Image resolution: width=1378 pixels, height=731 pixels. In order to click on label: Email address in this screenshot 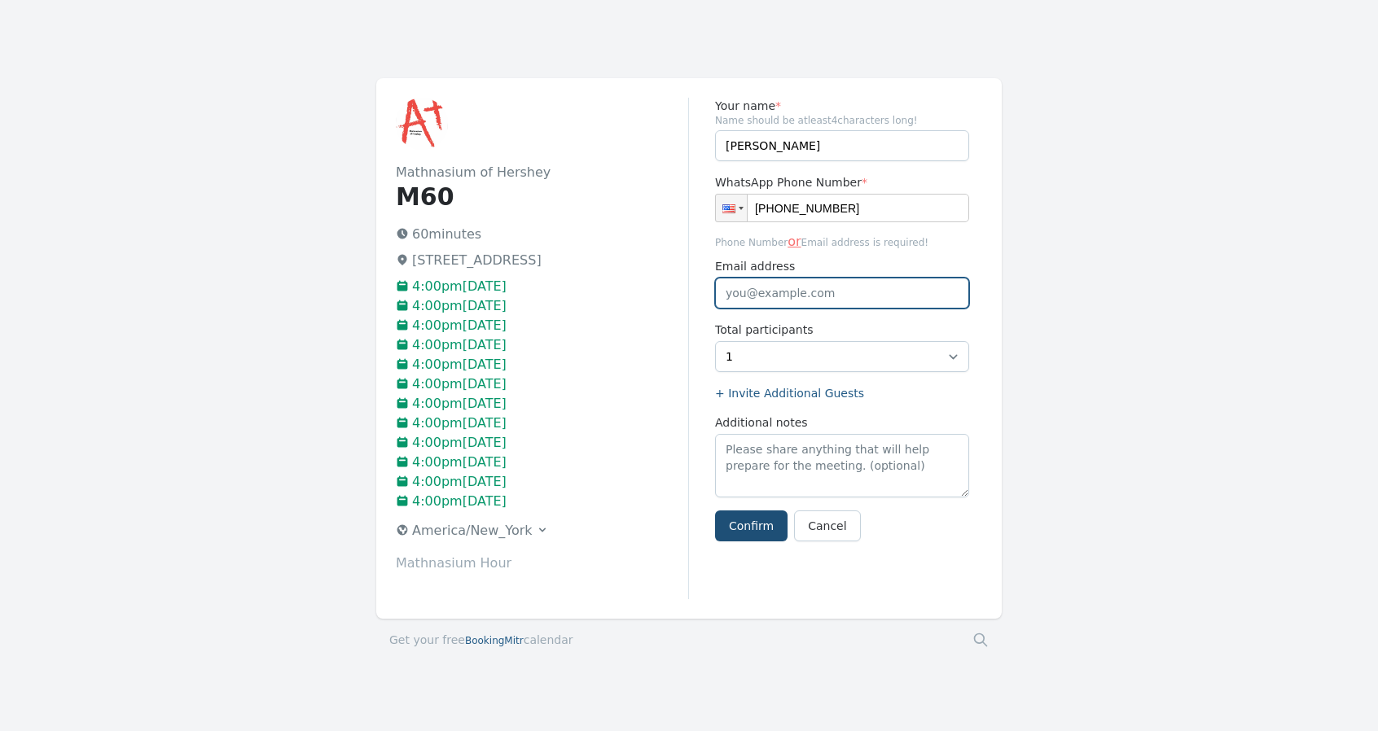, I will do `click(842, 266)`.